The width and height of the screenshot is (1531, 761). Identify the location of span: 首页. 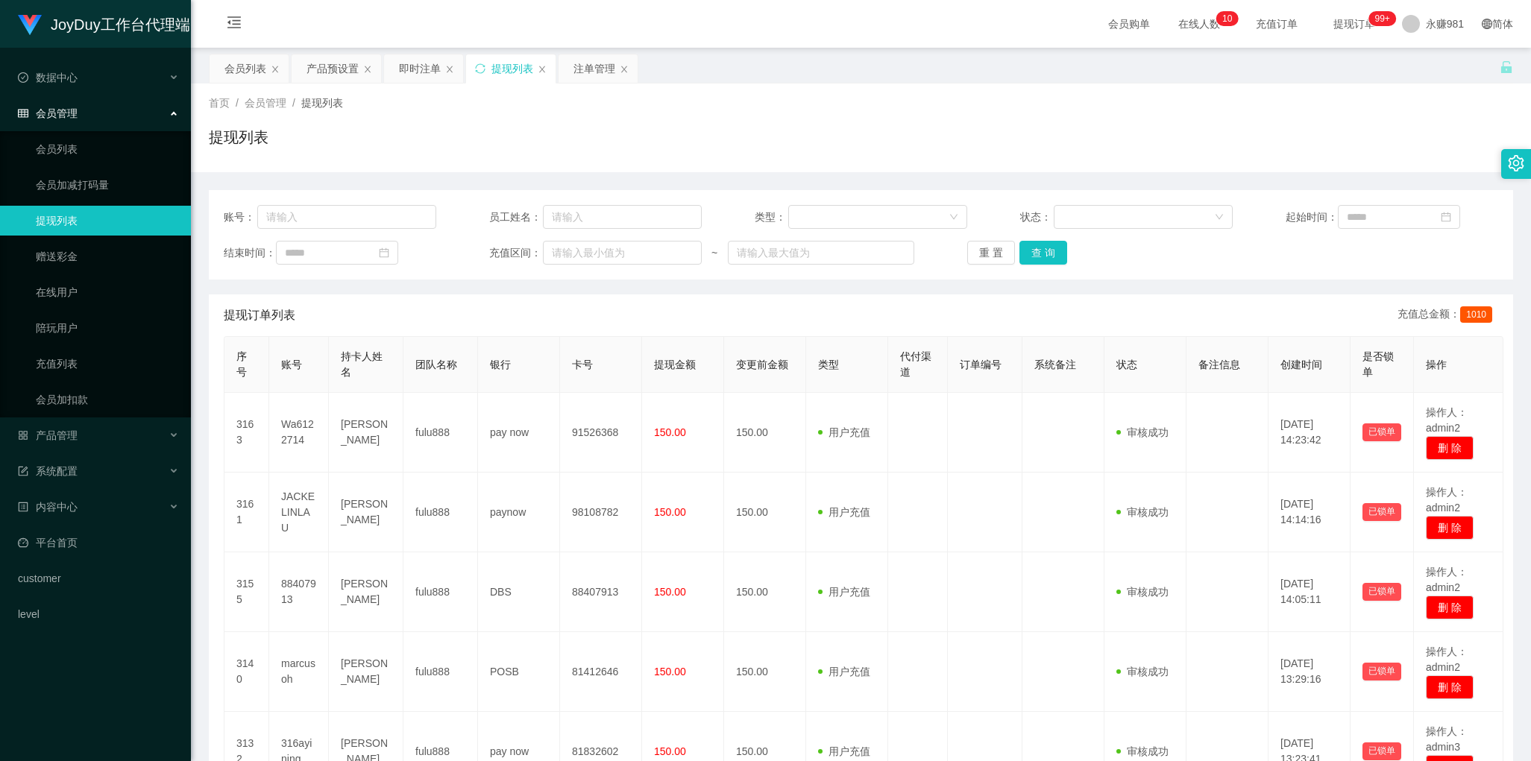
(219, 103).